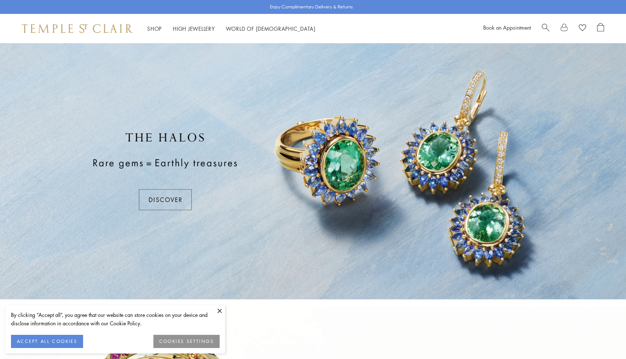 This screenshot has width=626, height=359. I want to click on img: Temple St. Clair, so click(77, 29).